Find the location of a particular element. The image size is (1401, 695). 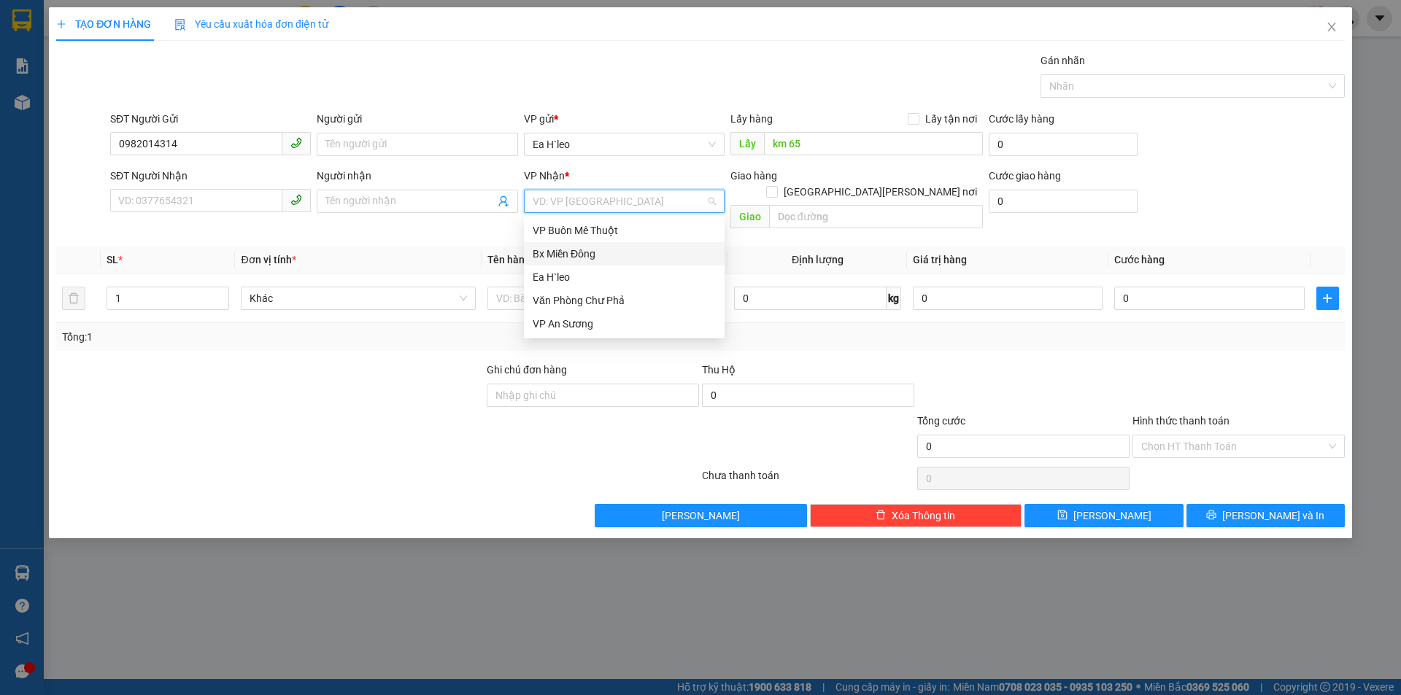

div: VP gửi is located at coordinates (624, 119).